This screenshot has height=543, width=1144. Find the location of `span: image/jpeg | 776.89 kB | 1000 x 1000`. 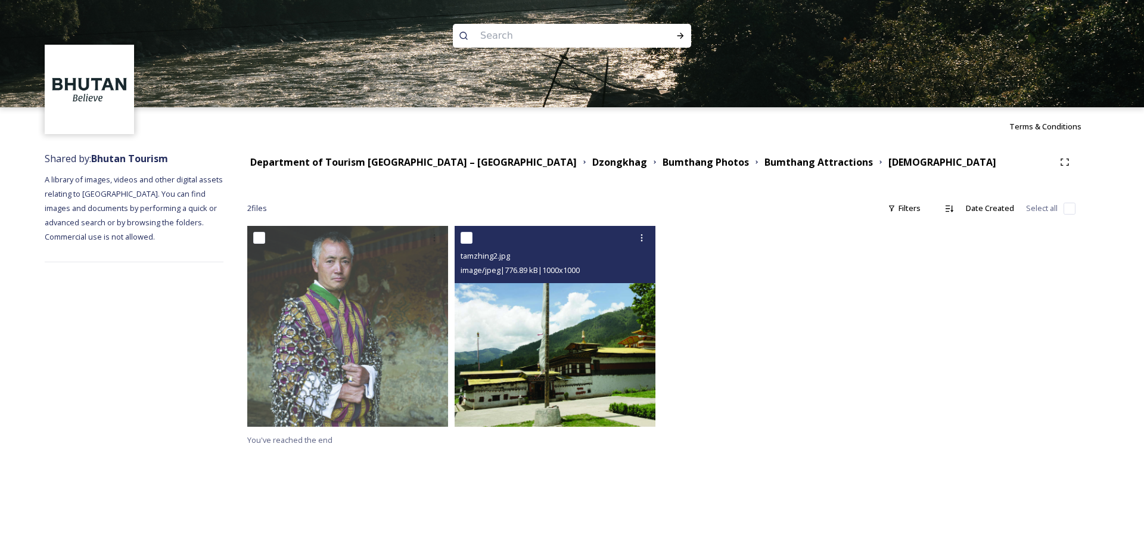

span: image/jpeg | 776.89 kB | 1000 x 1000 is located at coordinates (520, 270).